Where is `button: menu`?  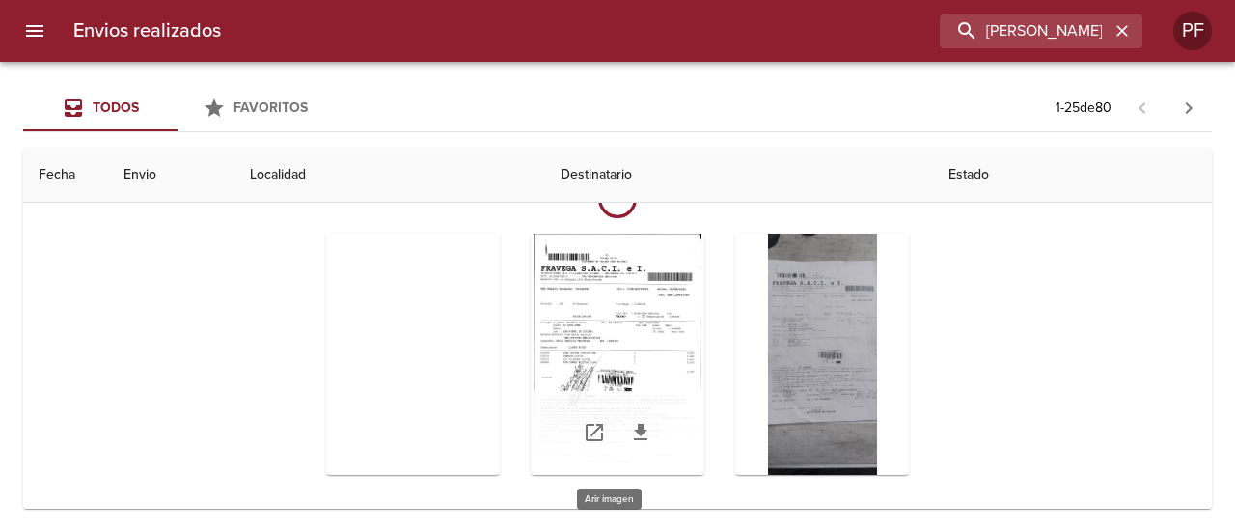
button: menu is located at coordinates (35, 31).